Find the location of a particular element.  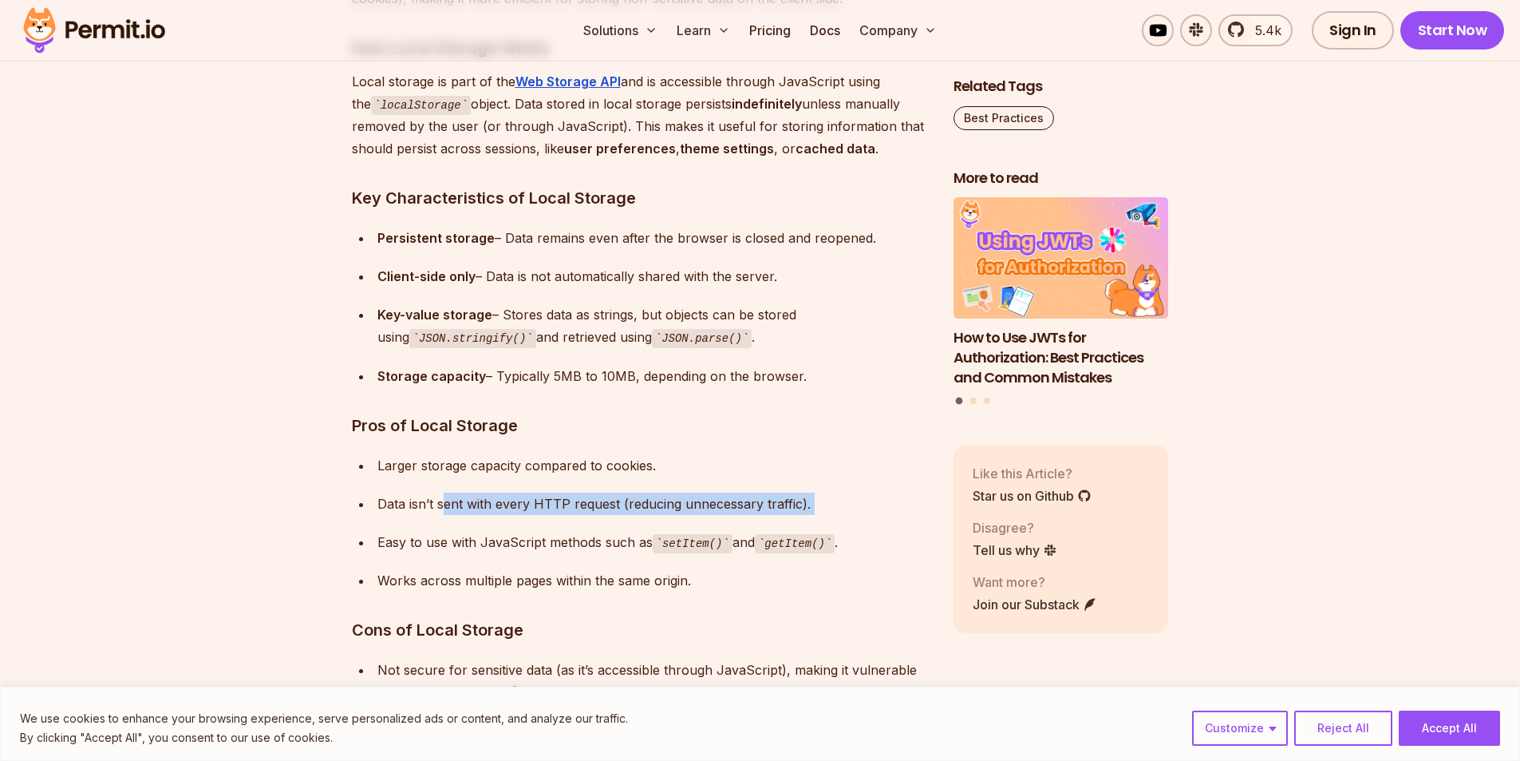

a: 5.4k is located at coordinates (1255, 30).